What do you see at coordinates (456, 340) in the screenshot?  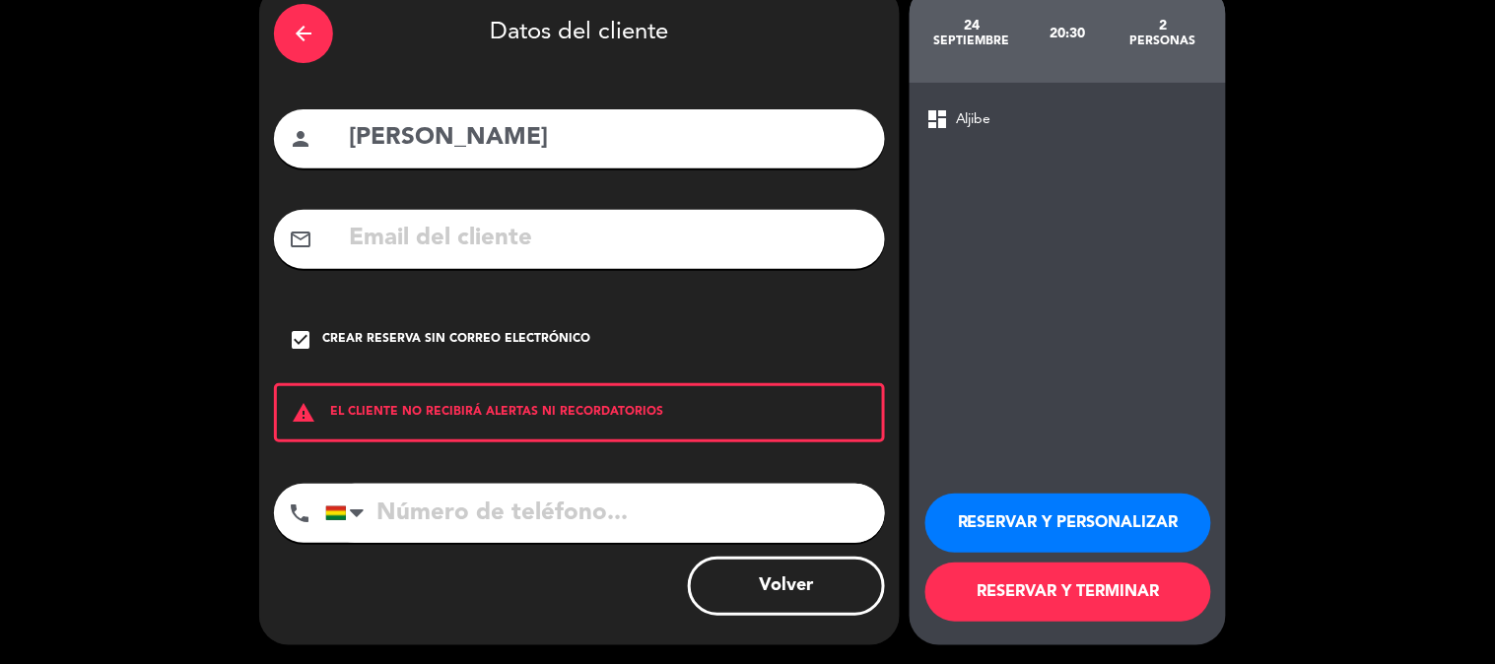 I see `div: Crear reserva sin correo electrónico` at bounding box center [456, 340].